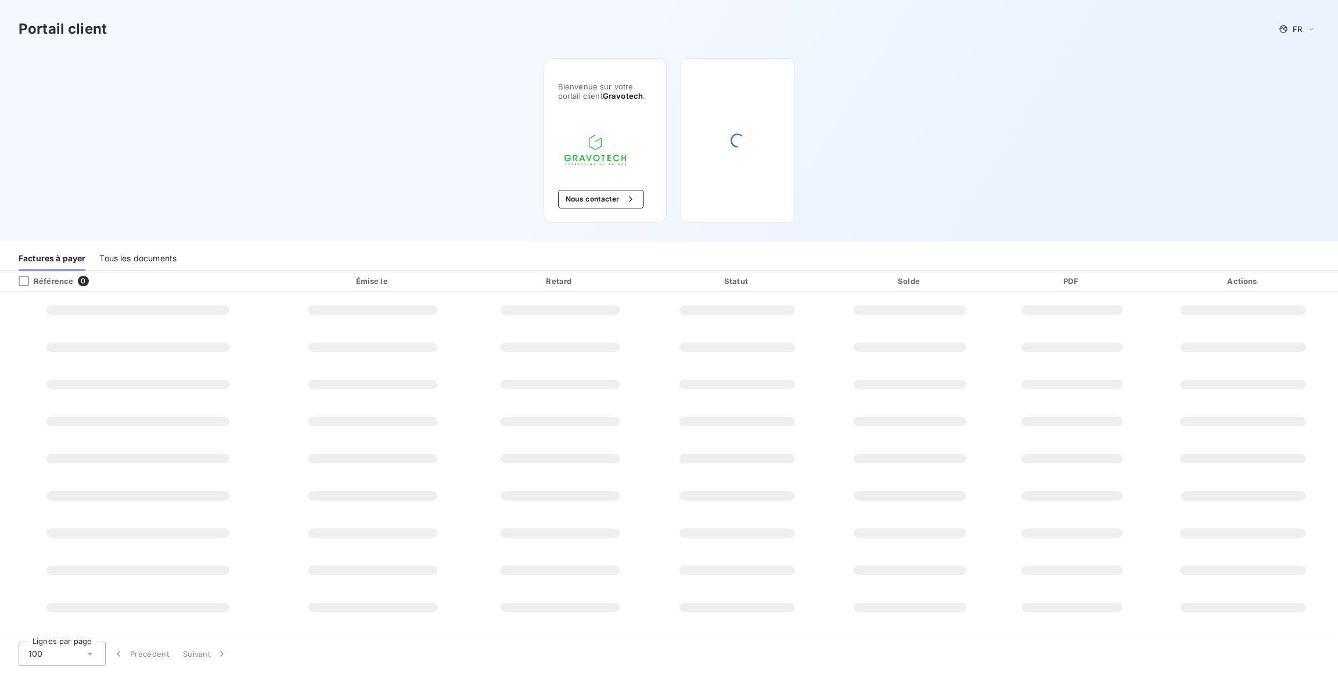 Image resolution: width=1338 pixels, height=673 pixels. I want to click on div: Émise le, so click(373, 281).